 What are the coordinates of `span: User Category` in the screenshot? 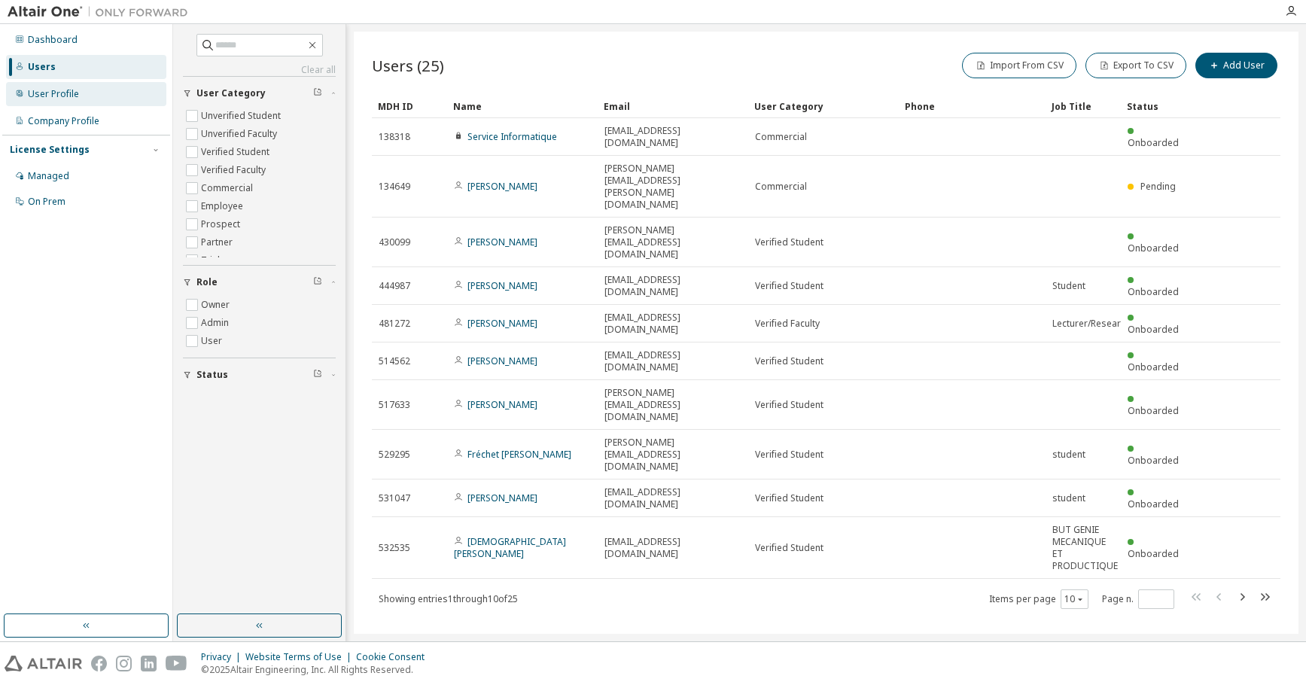 It's located at (231, 93).